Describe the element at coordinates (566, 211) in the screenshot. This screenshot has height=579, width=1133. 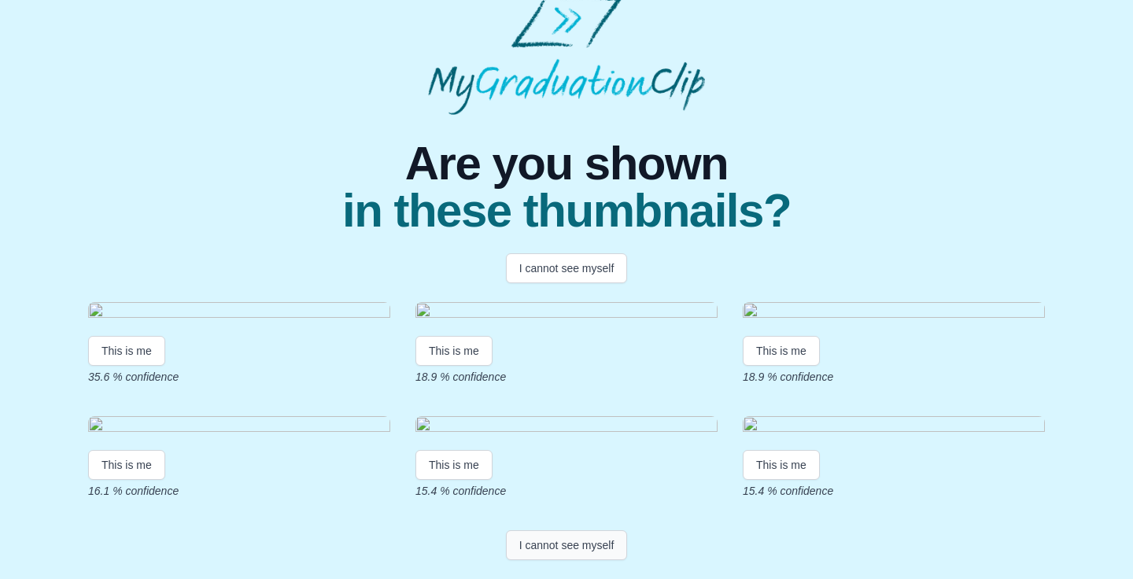
I see `span: in these thumbnails?` at that location.